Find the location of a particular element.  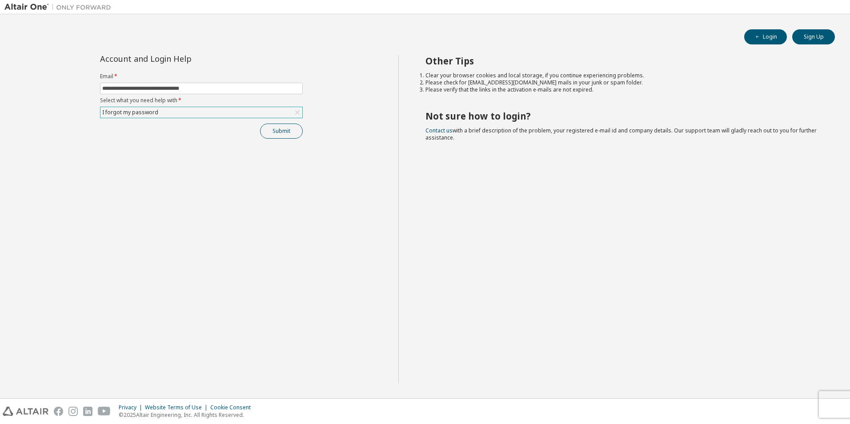

li: Clear your browser cookies and local storage, if you continue experiencing problems. is located at coordinates (622, 76).